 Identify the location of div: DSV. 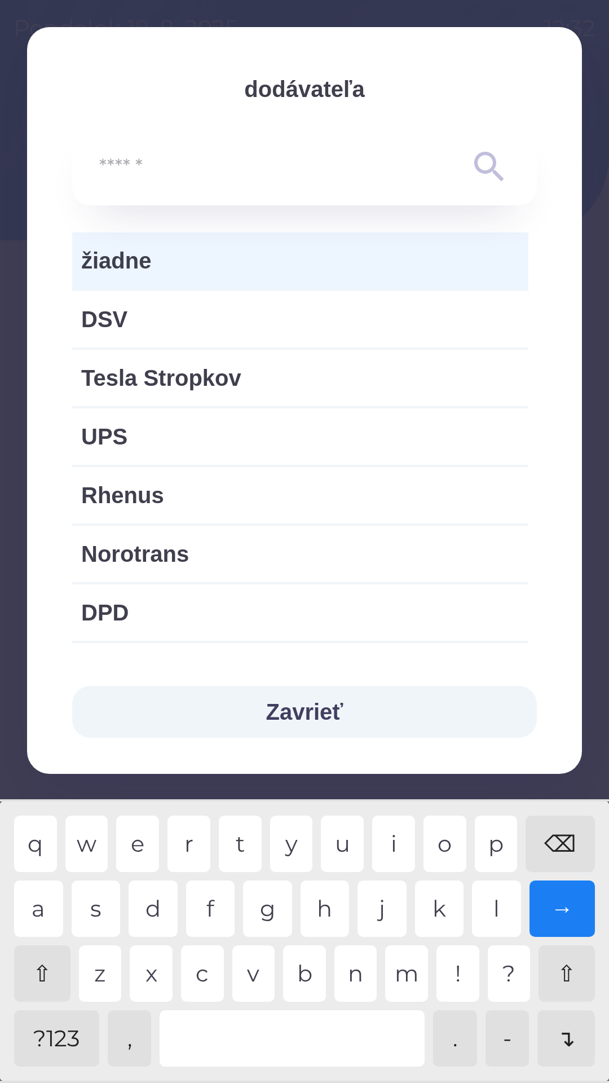
(300, 319).